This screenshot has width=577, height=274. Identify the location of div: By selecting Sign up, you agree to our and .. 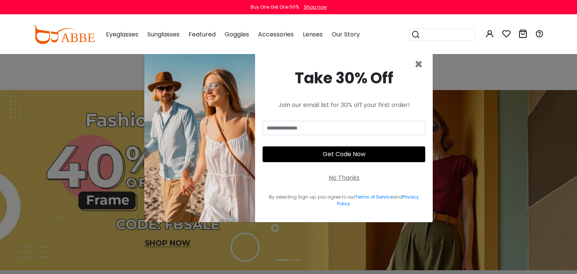
(344, 200).